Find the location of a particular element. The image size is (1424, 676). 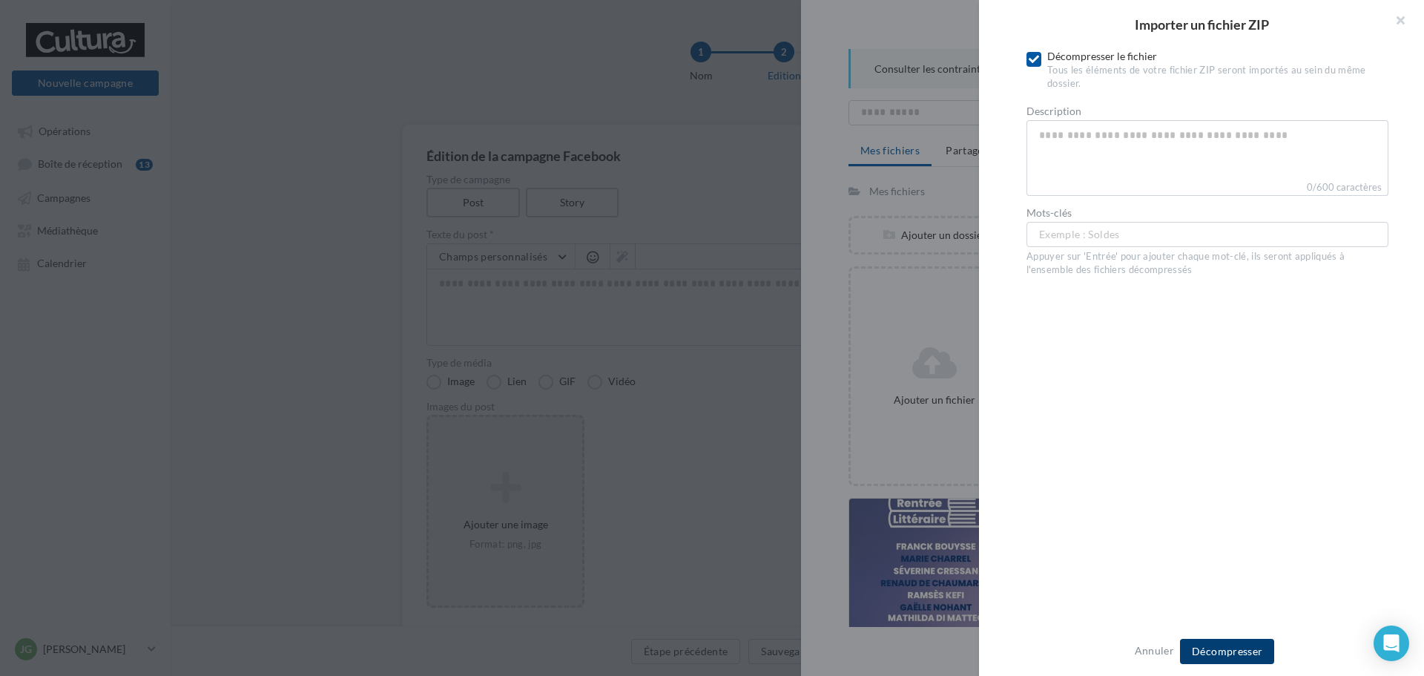

button: Annuler is located at coordinates (1154, 650).